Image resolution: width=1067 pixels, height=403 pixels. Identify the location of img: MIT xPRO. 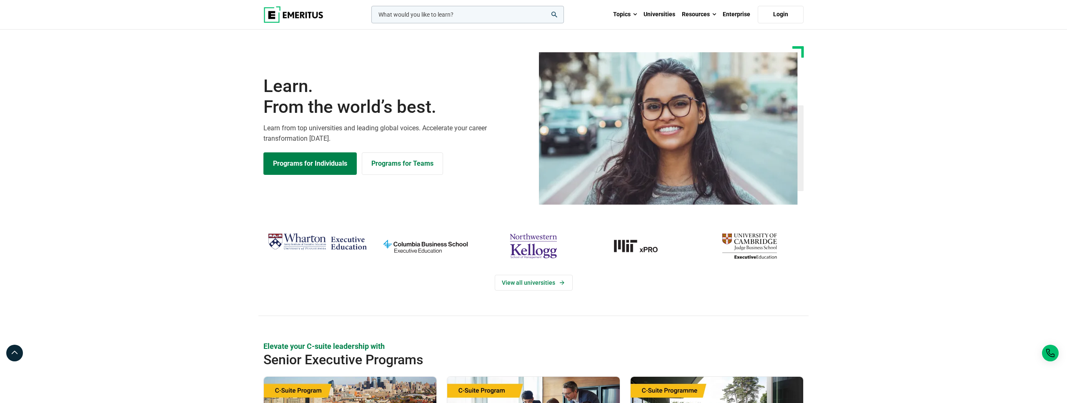
(642, 246).